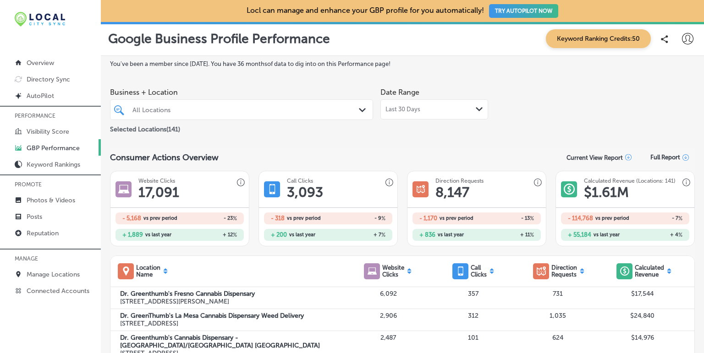  What do you see at coordinates (300, 181) in the screenshot?
I see `h3: Call Clicks` at bounding box center [300, 181].